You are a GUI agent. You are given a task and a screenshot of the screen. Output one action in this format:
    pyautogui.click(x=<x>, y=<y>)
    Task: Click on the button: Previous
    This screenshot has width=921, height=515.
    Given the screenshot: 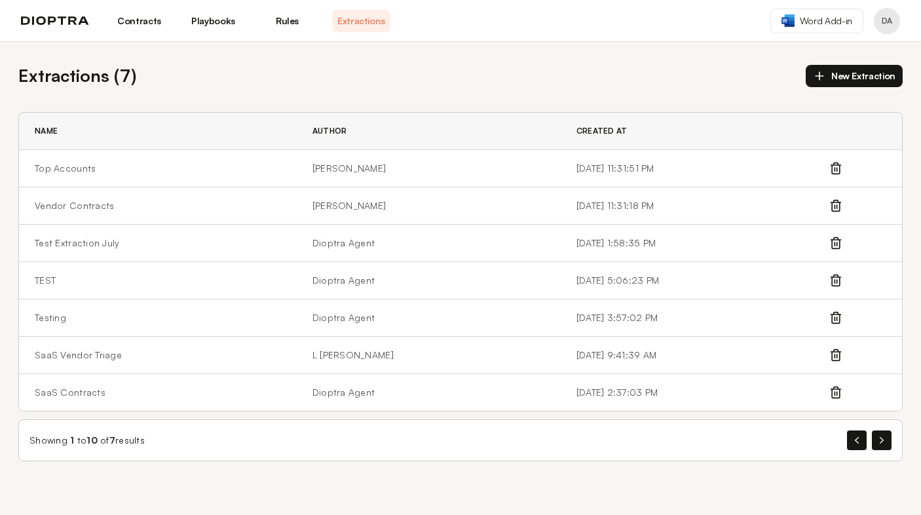 What is the action you would take?
    pyautogui.click(x=857, y=440)
    